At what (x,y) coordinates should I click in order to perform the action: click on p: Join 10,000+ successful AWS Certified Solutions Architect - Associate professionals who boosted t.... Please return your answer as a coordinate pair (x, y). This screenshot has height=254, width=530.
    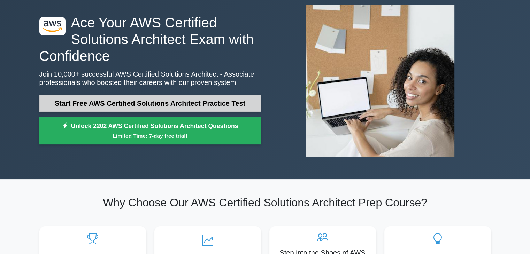
    Looking at the image, I should click on (150, 78).